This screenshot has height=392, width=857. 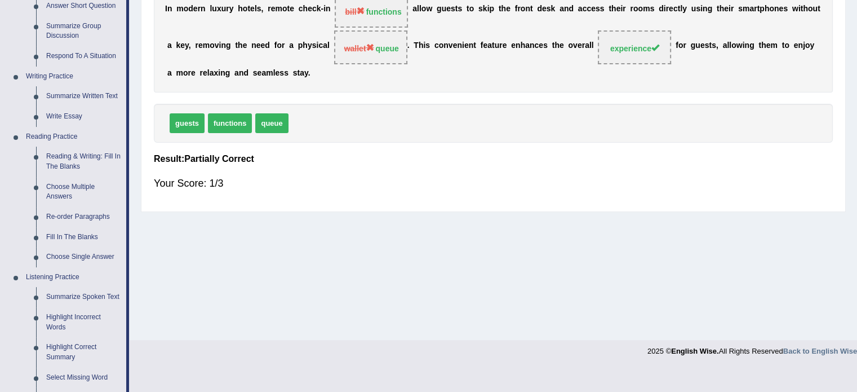 What do you see at coordinates (272, 123) in the screenshot?
I see `span: queue` at bounding box center [272, 123].